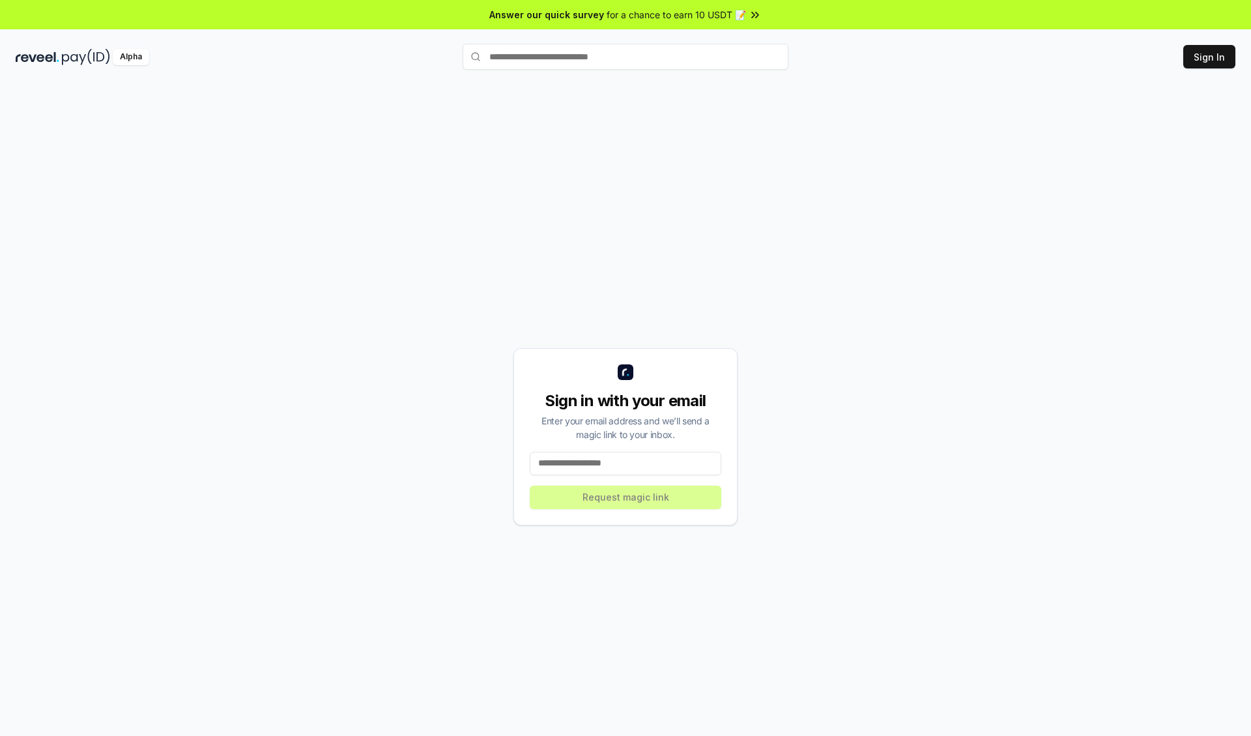 Image resolution: width=1251 pixels, height=736 pixels. What do you see at coordinates (131, 57) in the screenshot?
I see `div: Alpha` at bounding box center [131, 57].